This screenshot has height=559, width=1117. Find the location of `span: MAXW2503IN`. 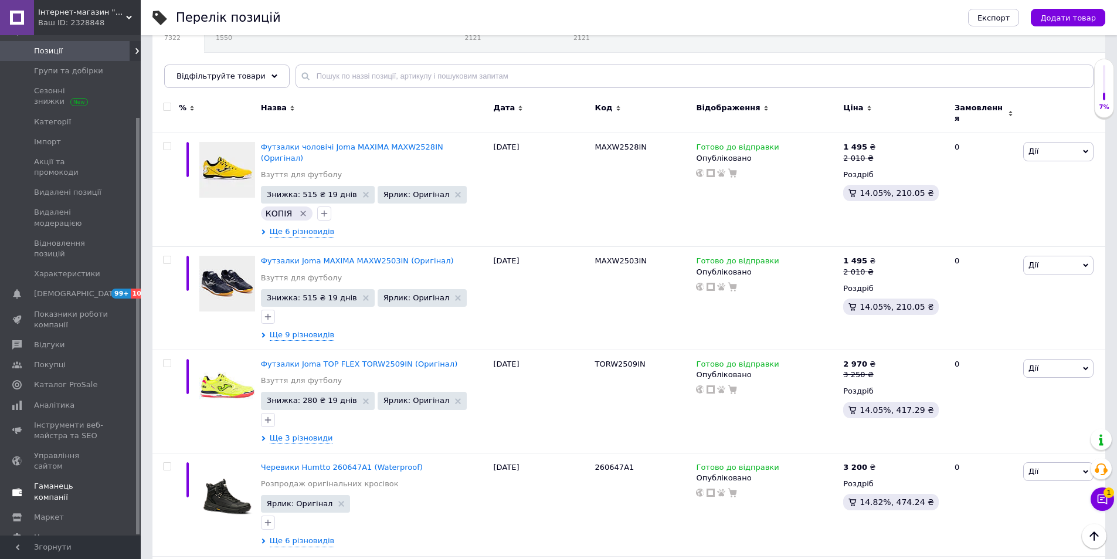

span: MAXW2503IN is located at coordinates (621, 260).